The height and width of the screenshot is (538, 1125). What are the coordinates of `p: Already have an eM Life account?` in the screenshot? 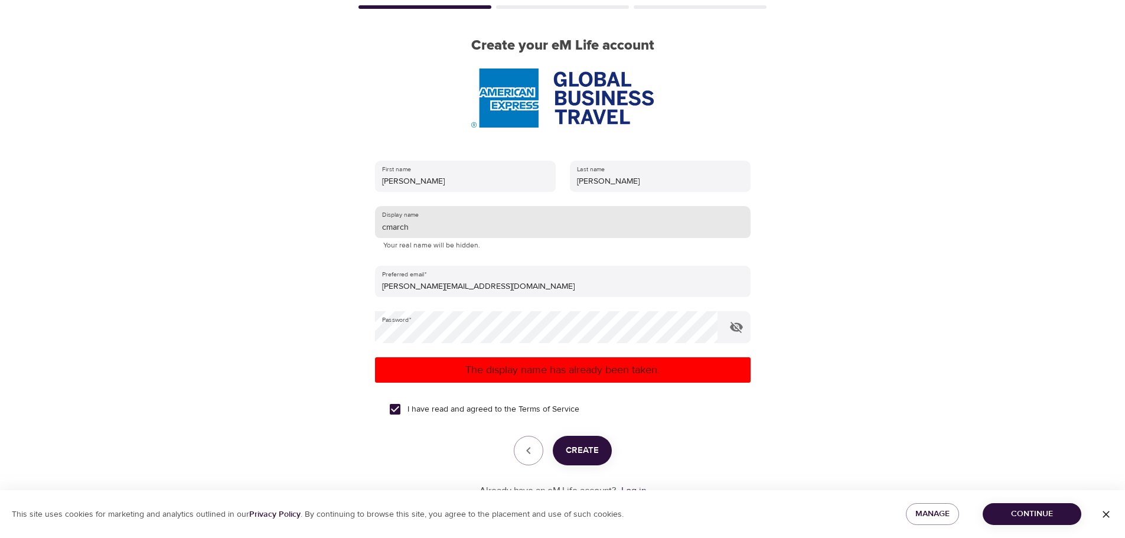 It's located at (548, 491).